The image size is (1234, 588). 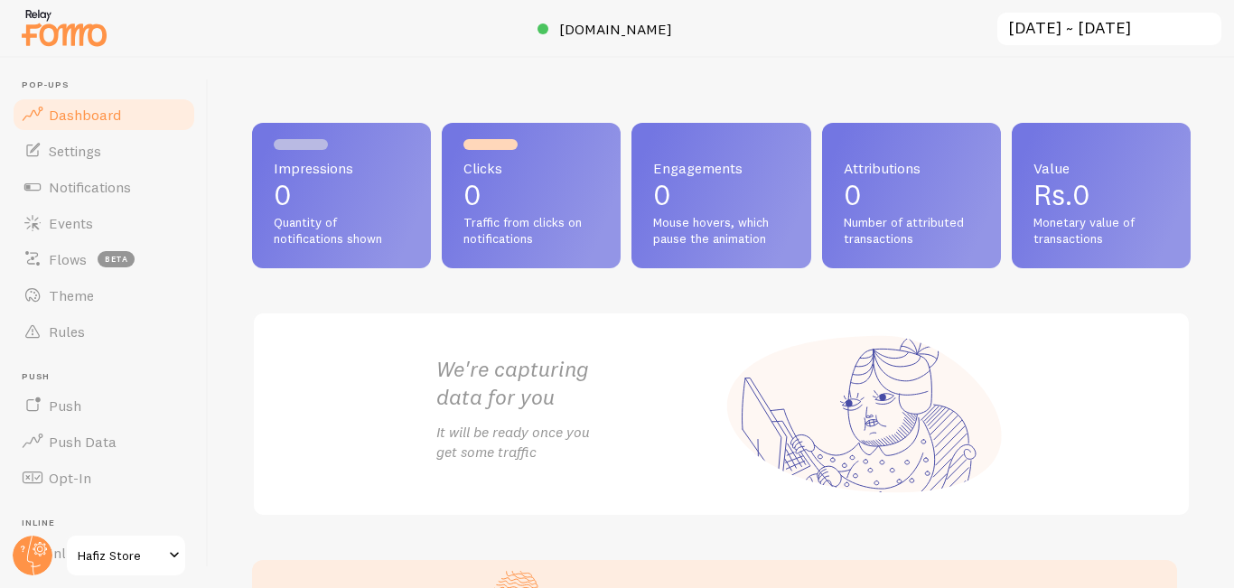 I want to click on h2: We're capturing data for you, so click(x=579, y=383).